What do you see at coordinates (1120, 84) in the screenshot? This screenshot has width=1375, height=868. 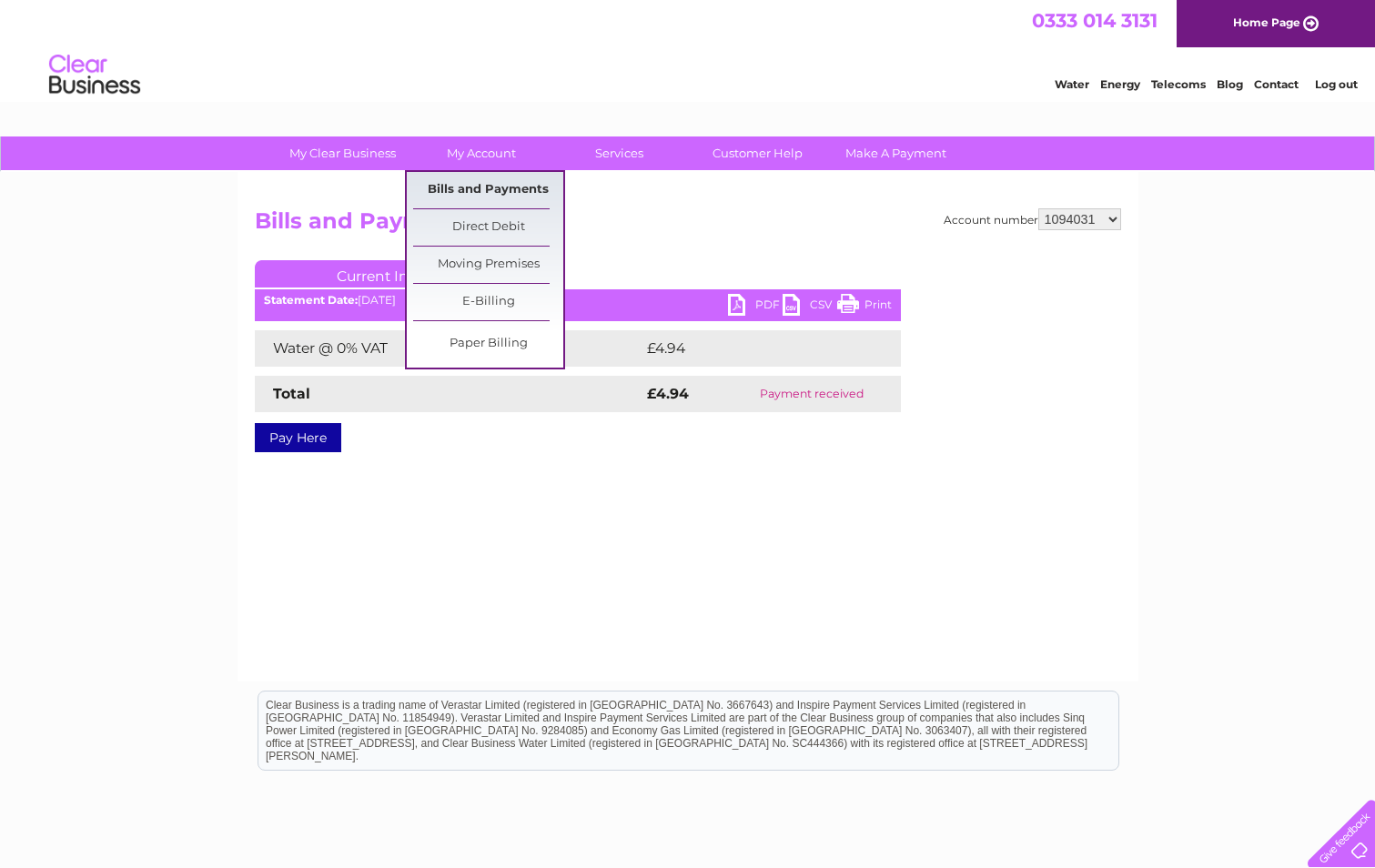 I see `a: Energy` at bounding box center [1120, 84].